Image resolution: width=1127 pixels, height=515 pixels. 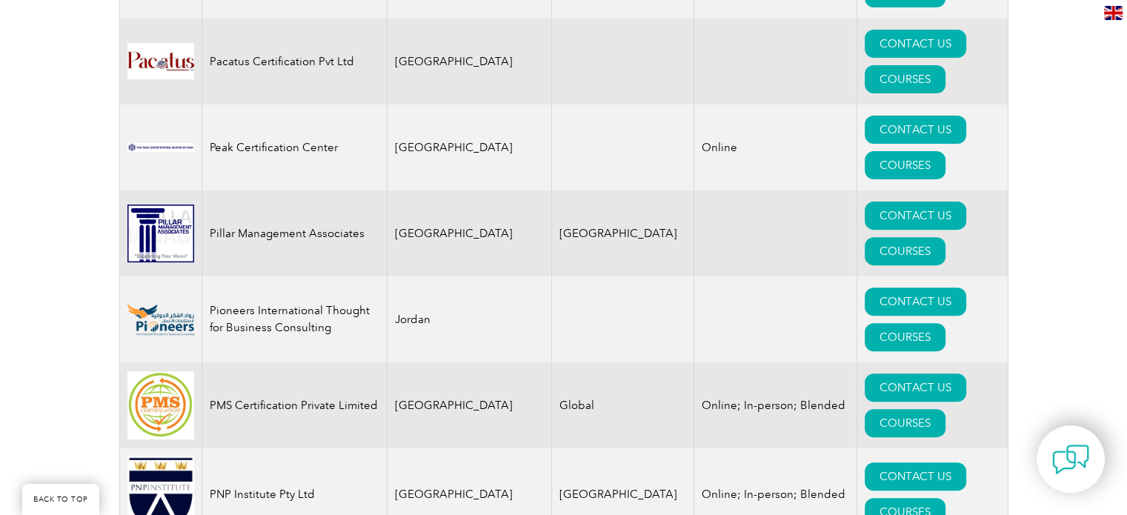 What do you see at coordinates (294, 233) in the screenshot?
I see `td: Pillar Management Associates` at bounding box center [294, 233].